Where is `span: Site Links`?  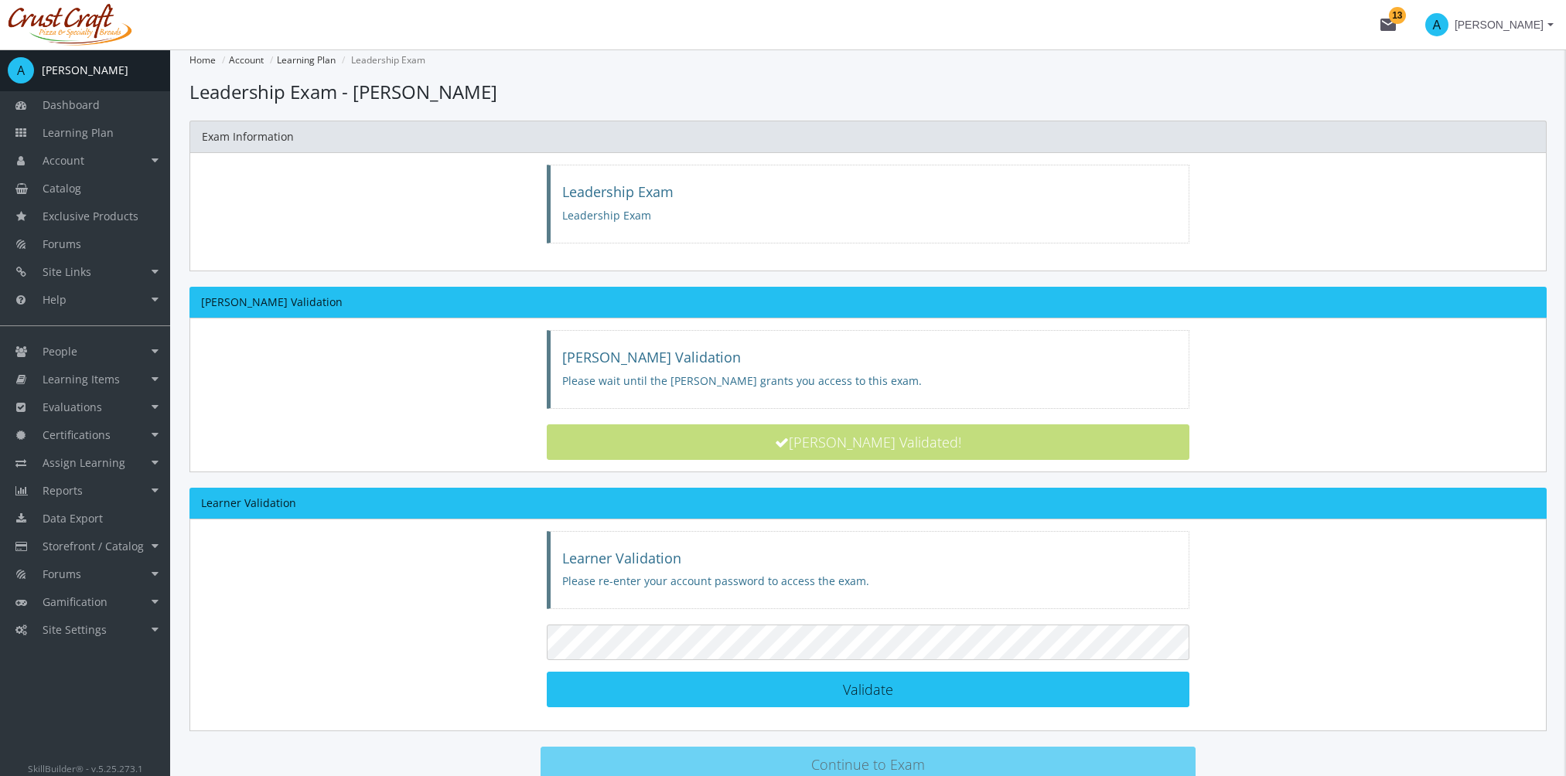 span: Site Links is located at coordinates (66, 271).